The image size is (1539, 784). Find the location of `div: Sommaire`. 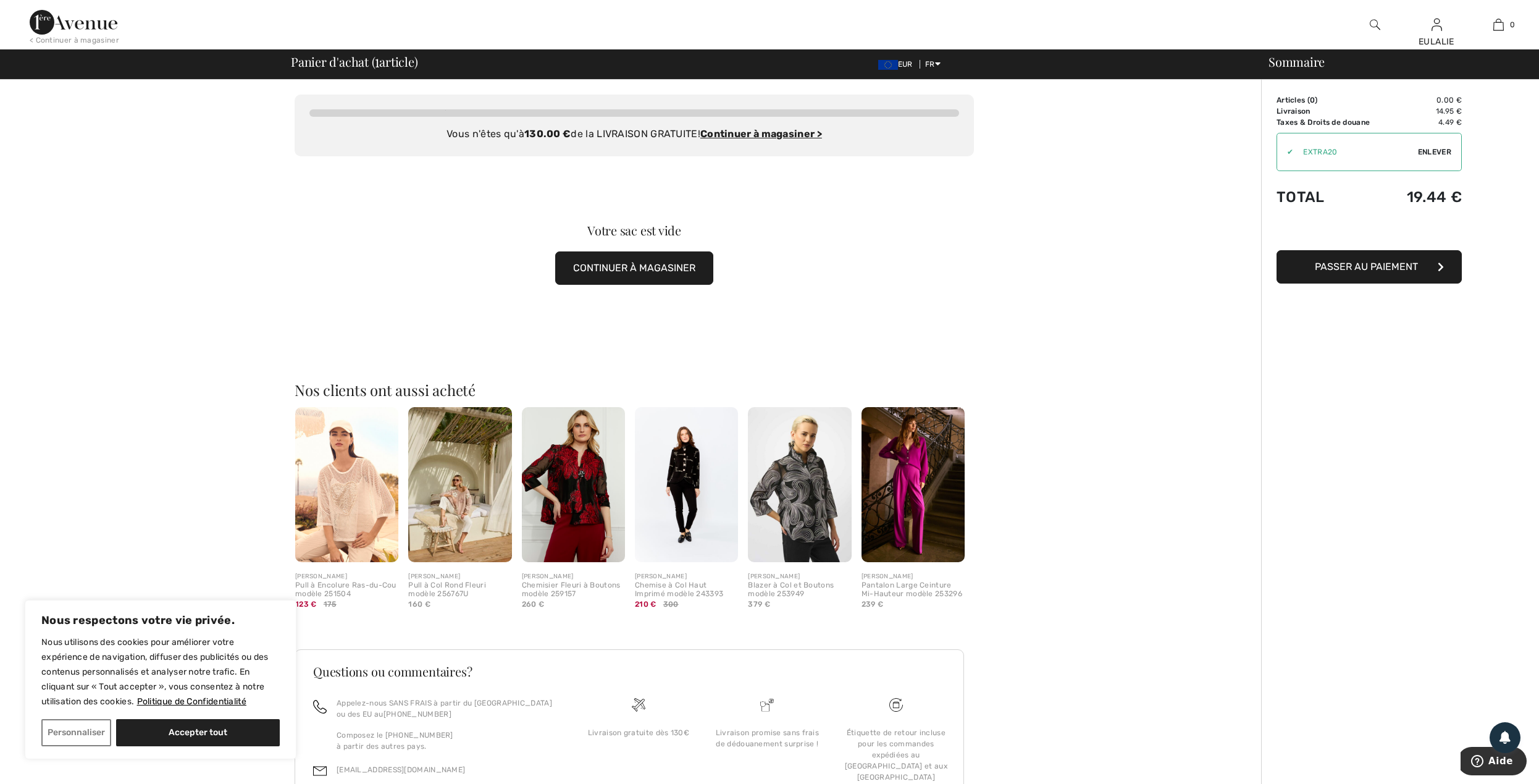

div: Sommaire is located at coordinates (1393, 62).